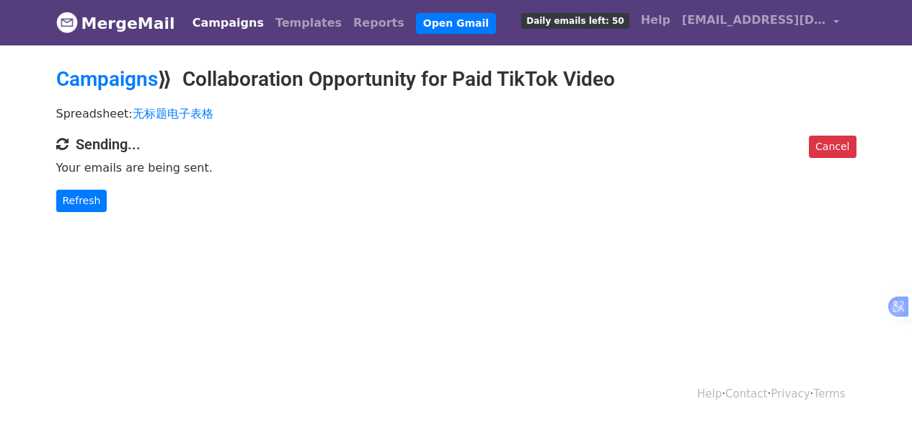 The image size is (912, 422). I want to click on p: Spreadsheet:, so click(457, 113).